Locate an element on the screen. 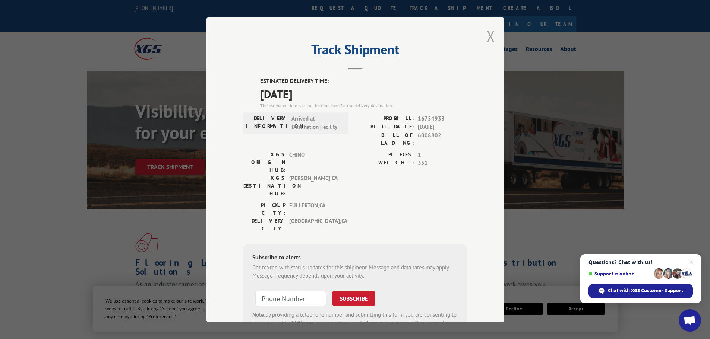 The image size is (710, 339). div: Get texted with status updates for this shipment. Message and data rates may apply. Message frequ... is located at coordinates (355, 272).